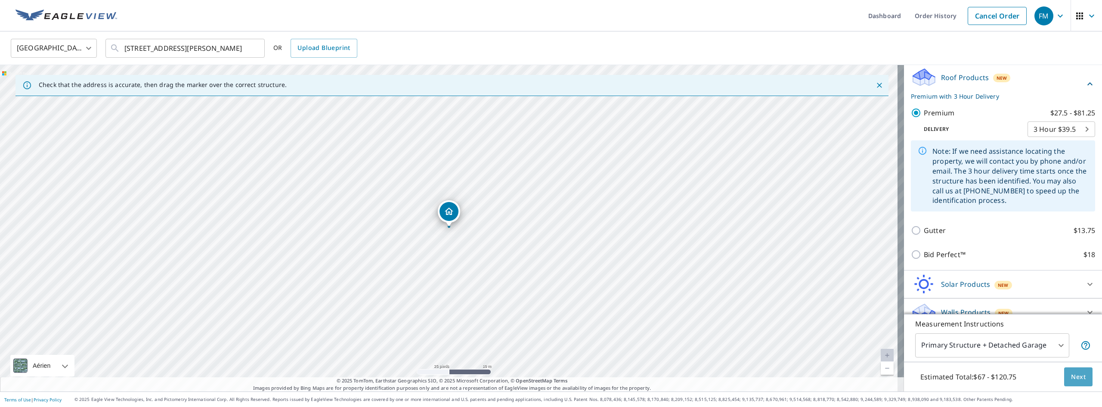 Image resolution: width=1102 pixels, height=407 pixels. I want to click on p: Walls Products, so click(966, 312).